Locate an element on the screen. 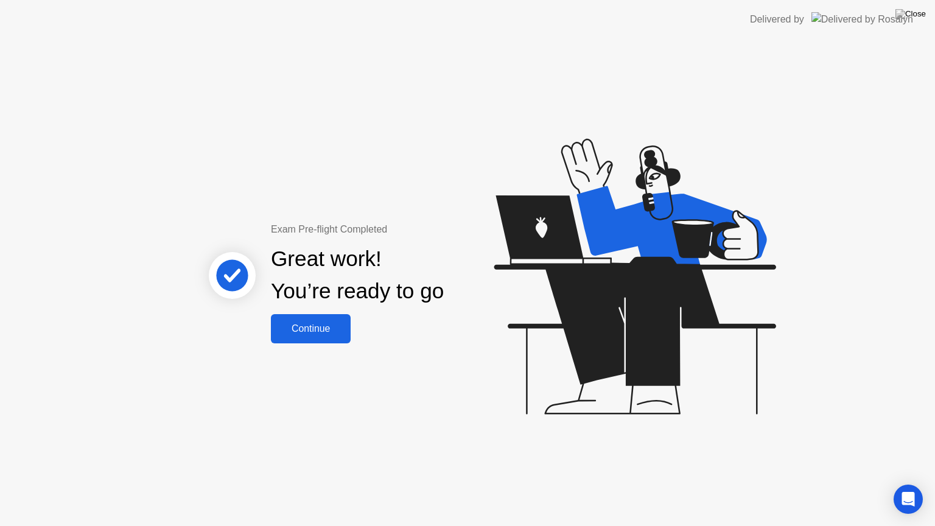 The height and width of the screenshot is (526, 935). div: Delivered by is located at coordinates (777, 19).